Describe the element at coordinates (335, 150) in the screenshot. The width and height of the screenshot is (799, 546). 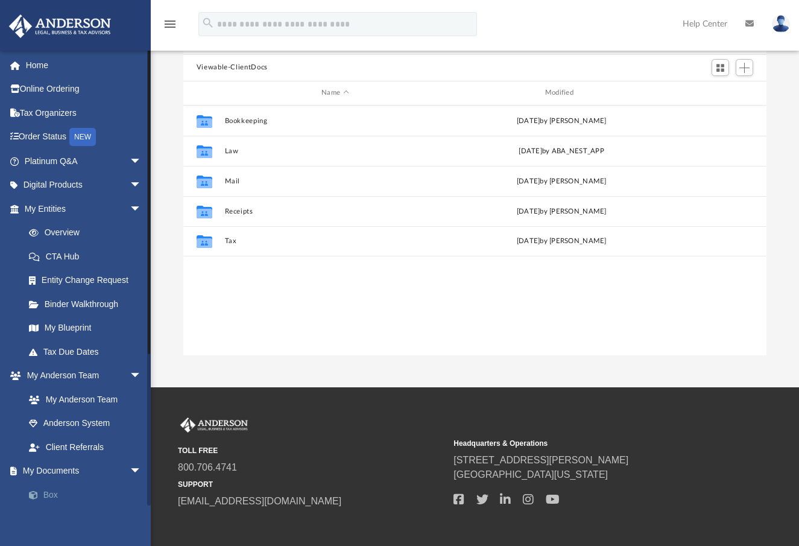
I see `button: Law` at that location.